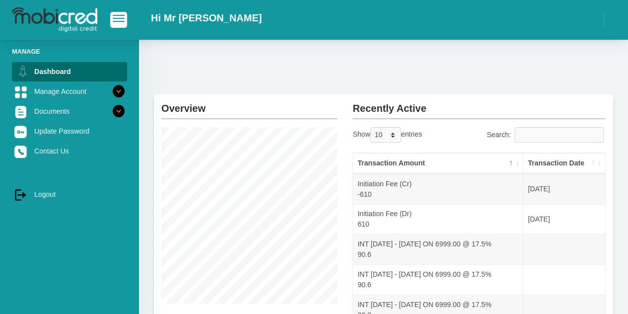  I want to click on th: Transaction Date: activate to sort column ascending, so click(564, 163).